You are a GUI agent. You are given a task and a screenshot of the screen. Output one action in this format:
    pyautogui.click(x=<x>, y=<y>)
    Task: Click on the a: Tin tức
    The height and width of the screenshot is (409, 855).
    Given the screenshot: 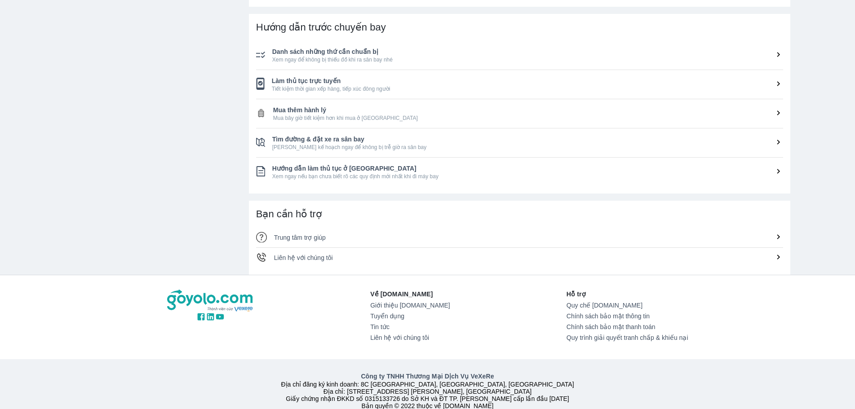 What is the action you would take?
    pyautogui.click(x=410, y=327)
    